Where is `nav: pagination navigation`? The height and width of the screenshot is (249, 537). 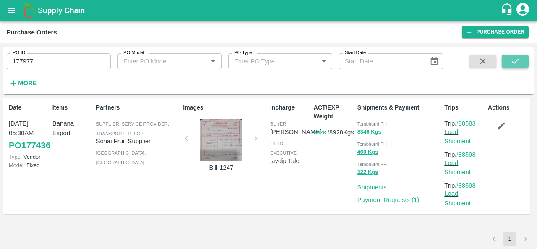
nav: pagination navigation is located at coordinates (509, 239).